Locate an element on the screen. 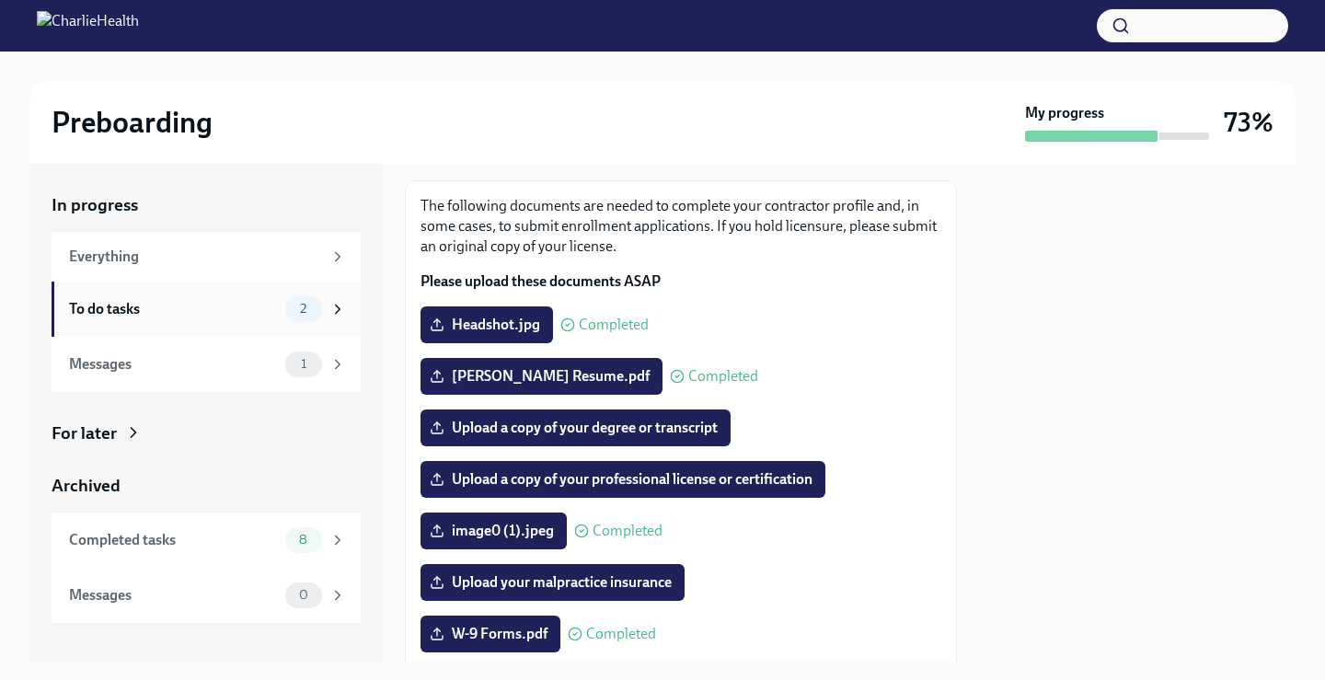 The width and height of the screenshot is (1325, 680). span: W-9 Forms.pdf is located at coordinates (491, 634).